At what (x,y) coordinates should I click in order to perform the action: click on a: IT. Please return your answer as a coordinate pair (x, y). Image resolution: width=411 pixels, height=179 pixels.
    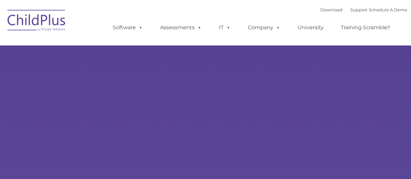
    Looking at the image, I should click on (225, 28).